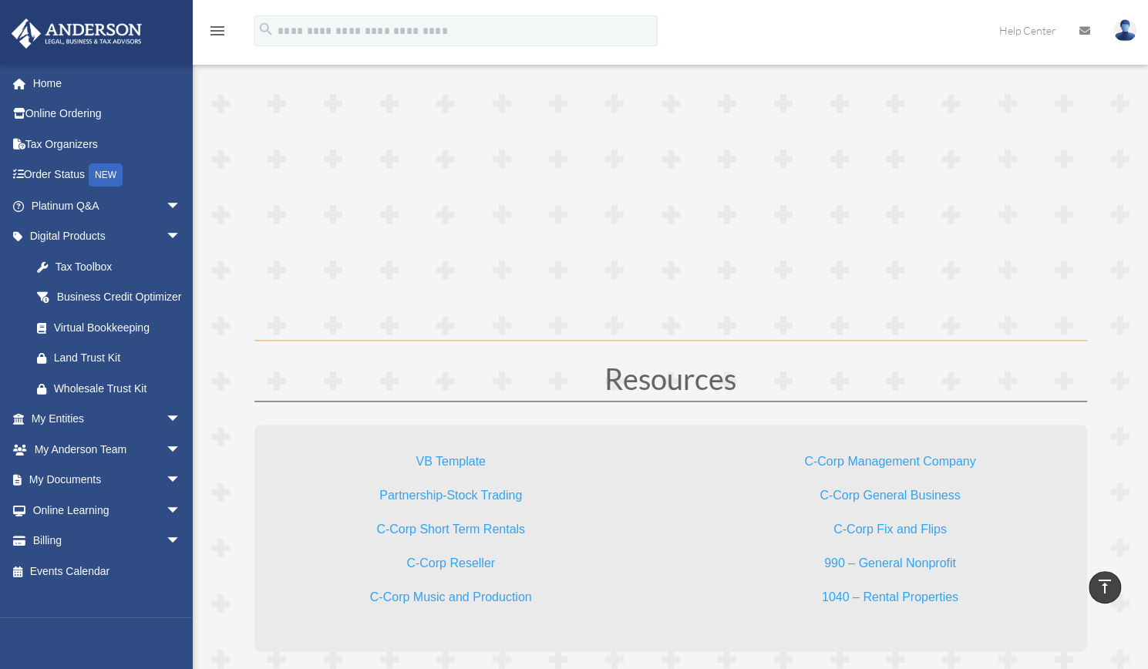 This screenshot has height=669, width=1148. I want to click on div: Land Trust Kit, so click(120, 358).